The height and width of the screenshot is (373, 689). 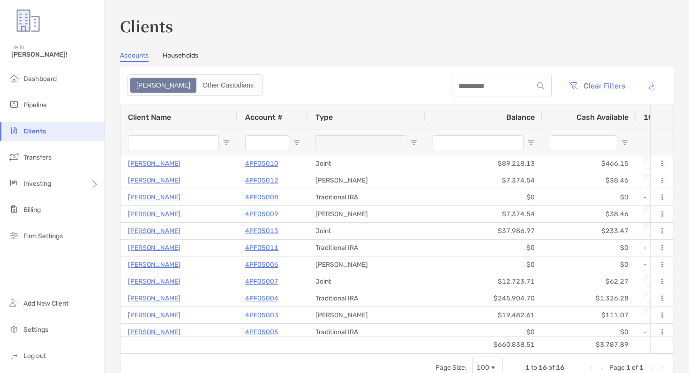 What do you see at coordinates (261, 282) in the screenshot?
I see `p: 4PF05007` at bounding box center [261, 282].